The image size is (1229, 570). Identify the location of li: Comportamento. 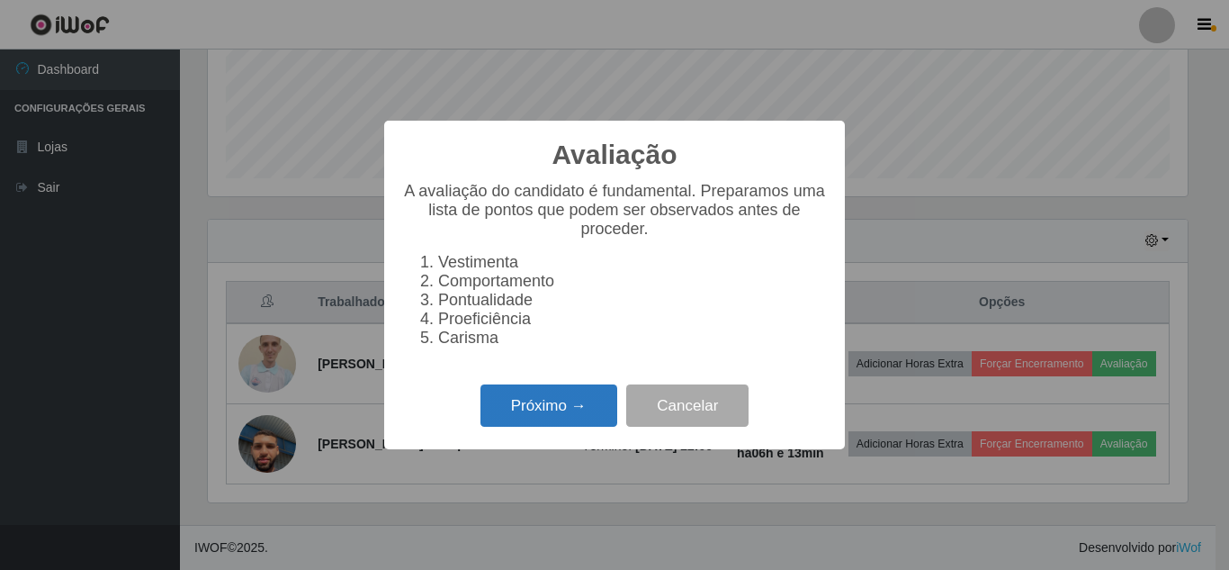
(633, 281).